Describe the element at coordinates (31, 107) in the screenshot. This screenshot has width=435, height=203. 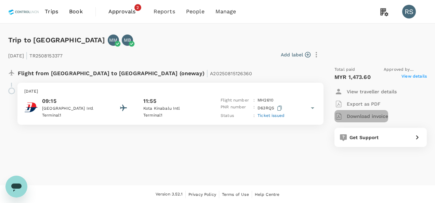
I see `img: Malaysia Airlines` at that location.